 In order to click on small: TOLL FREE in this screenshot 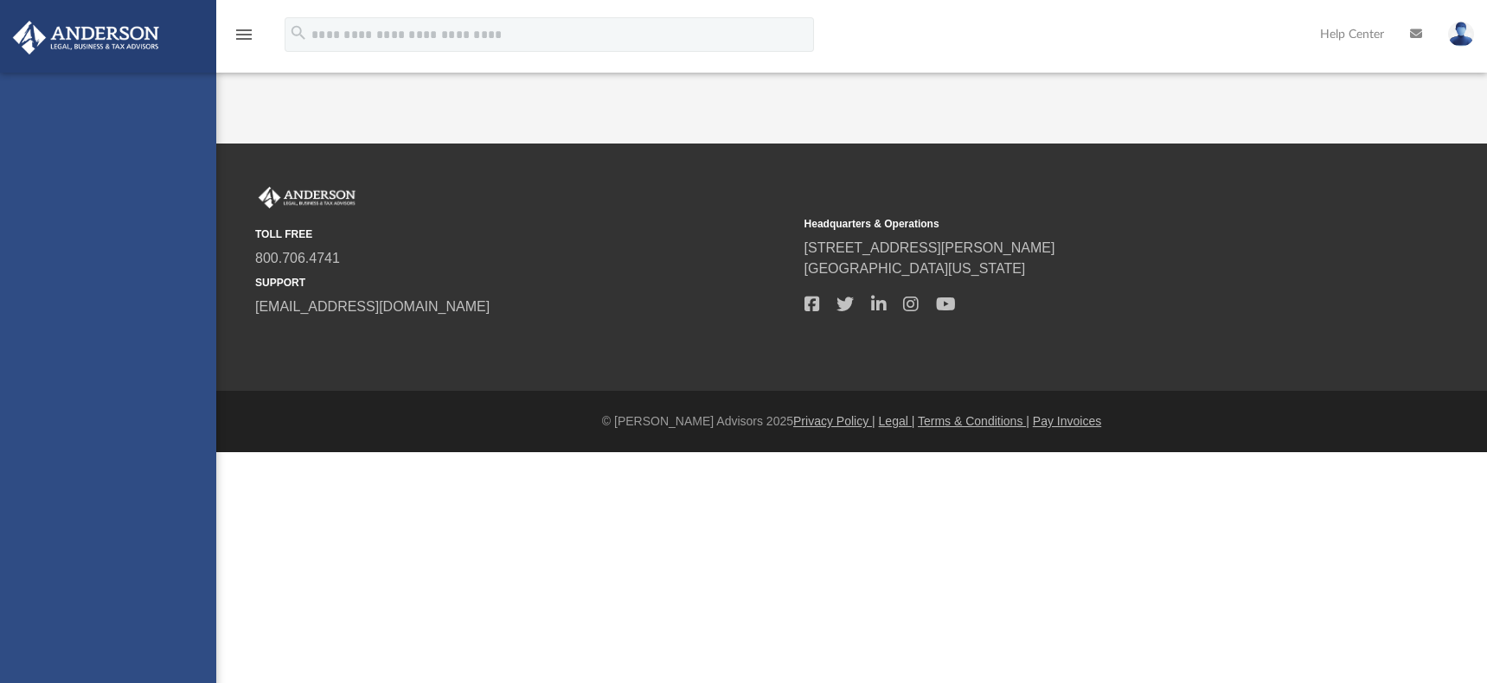, I will do `click(523, 234)`.